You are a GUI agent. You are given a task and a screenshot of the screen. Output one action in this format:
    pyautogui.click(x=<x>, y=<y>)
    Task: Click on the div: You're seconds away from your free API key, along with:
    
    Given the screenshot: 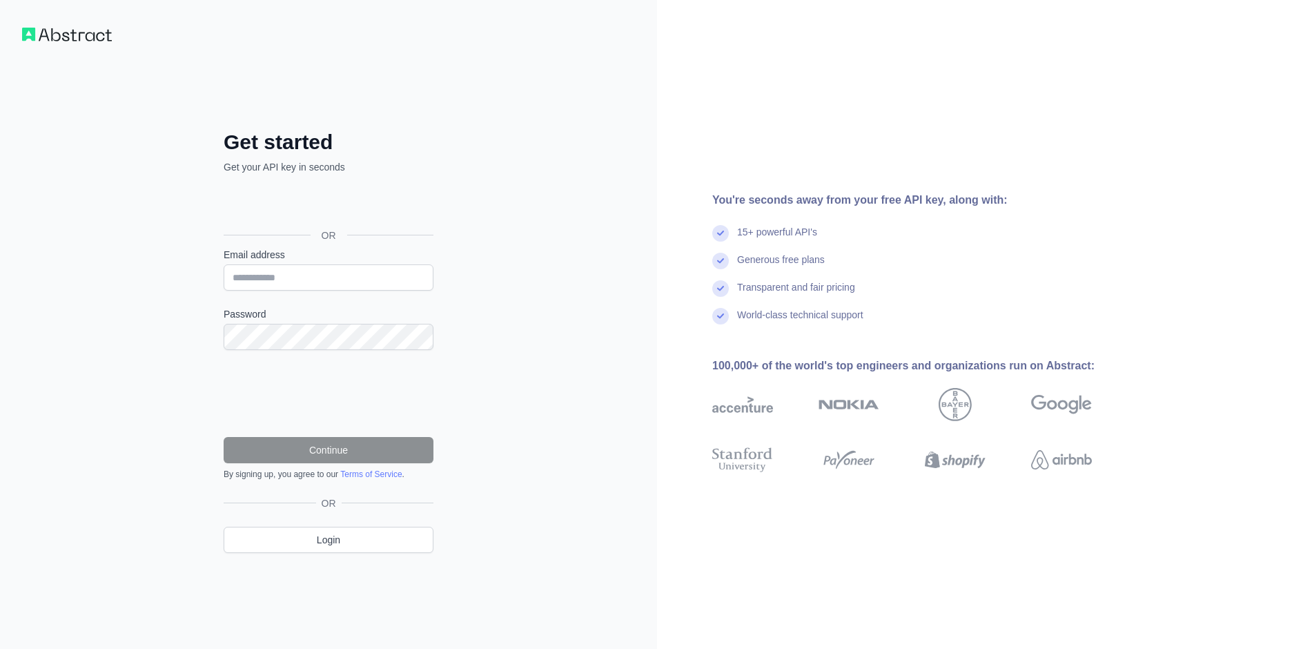 What is the action you would take?
    pyautogui.click(x=924, y=200)
    